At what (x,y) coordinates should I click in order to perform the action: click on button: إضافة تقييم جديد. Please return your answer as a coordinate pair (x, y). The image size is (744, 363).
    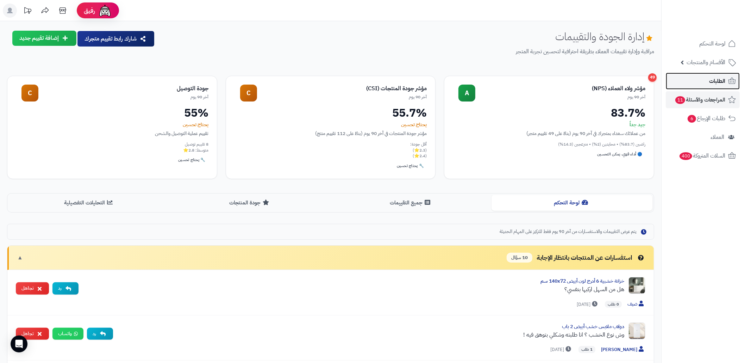
    Looking at the image, I should click on (44, 38).